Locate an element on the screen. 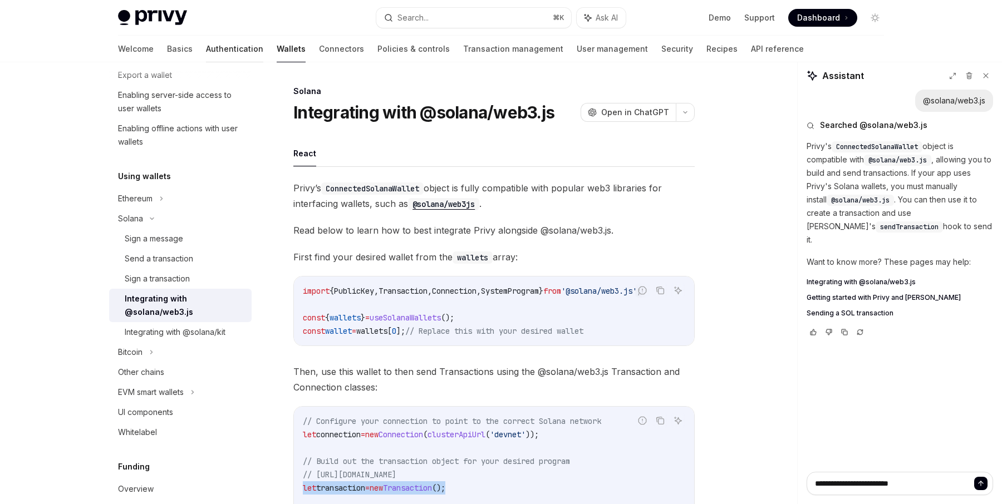 Image resolution: width=1002 pixels, height=504 pixels. code: ConnectedSolanaWallet is located at coordinates (372, 189).